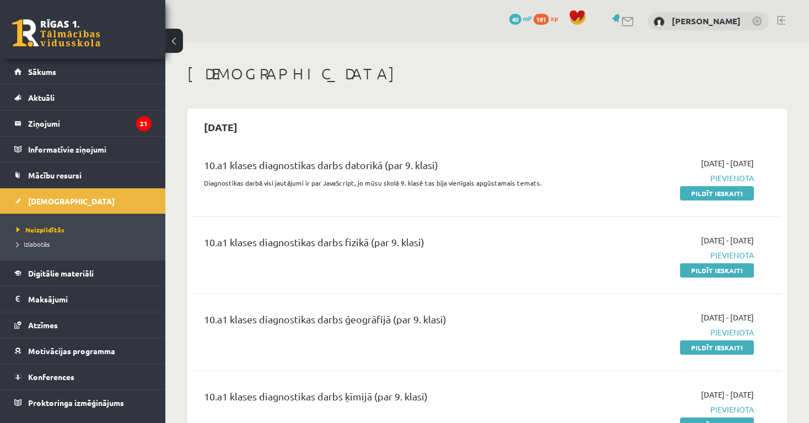  What do you see at coordinates (85, 230) in the screenshot?
I see `a: Neizpildītās` at bounding box center [85, 230].